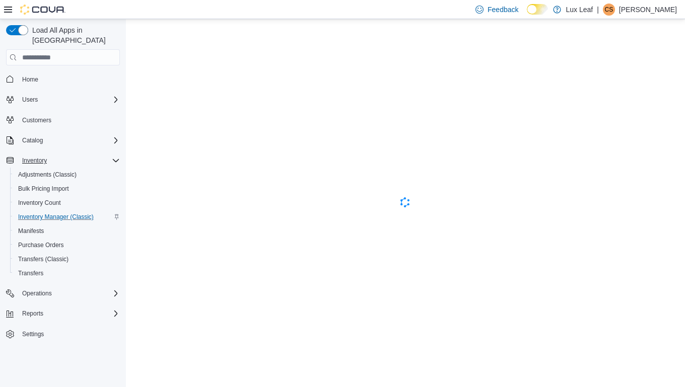 This screenshot has width=685, height=387. What do you see at coordinates (527, 15) in the screenshot?
I see `span: Dark Mode` at bounding box center [527, 15].